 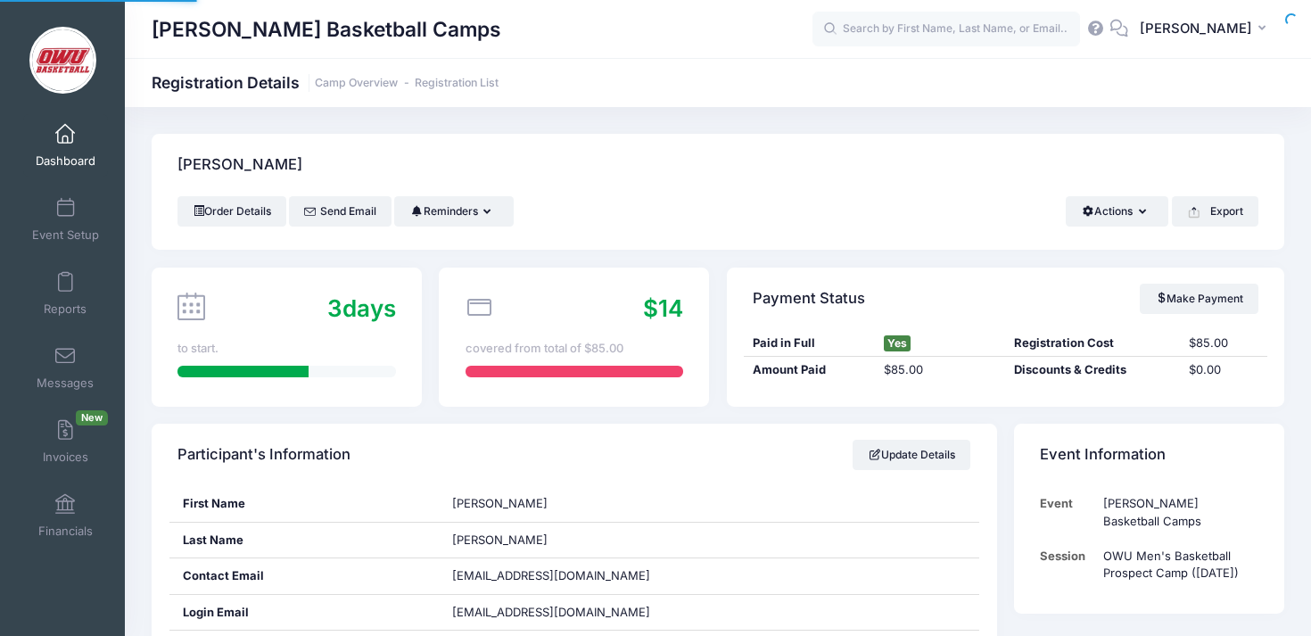 What do you see at coordinates (574, 349) in the screenshot?
I see `div: covered from total of $85.00` at bounding box center [574, 349].